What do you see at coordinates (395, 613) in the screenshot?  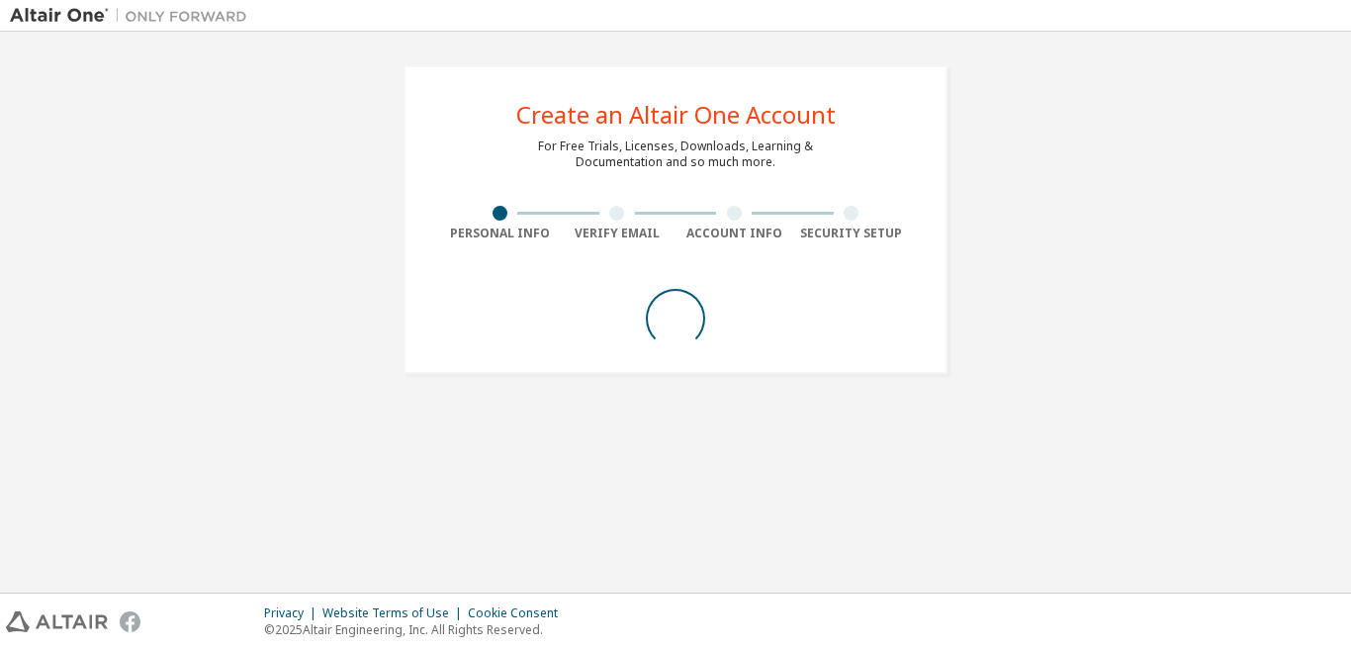 I see `div: Website Terms of Use` at bounding box center [395, 613].